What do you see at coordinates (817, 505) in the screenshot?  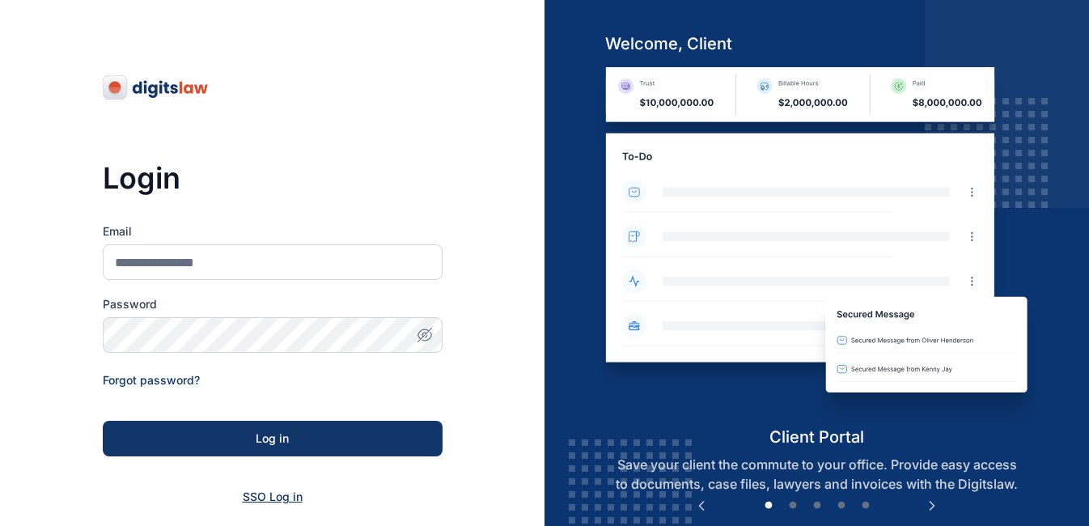 I see `button: 3` at bounding box center [817, 505].